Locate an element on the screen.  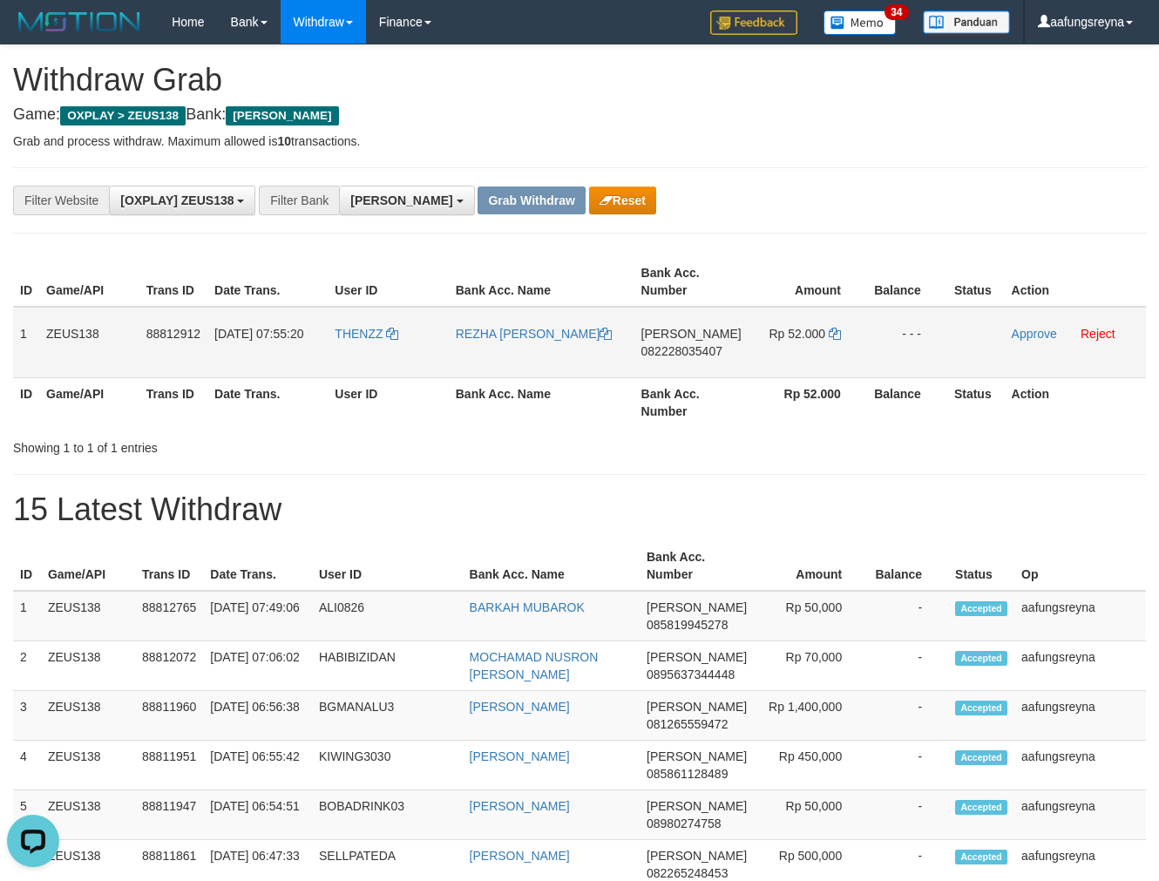
span: 88812912 is located at coordinates (173, 334).